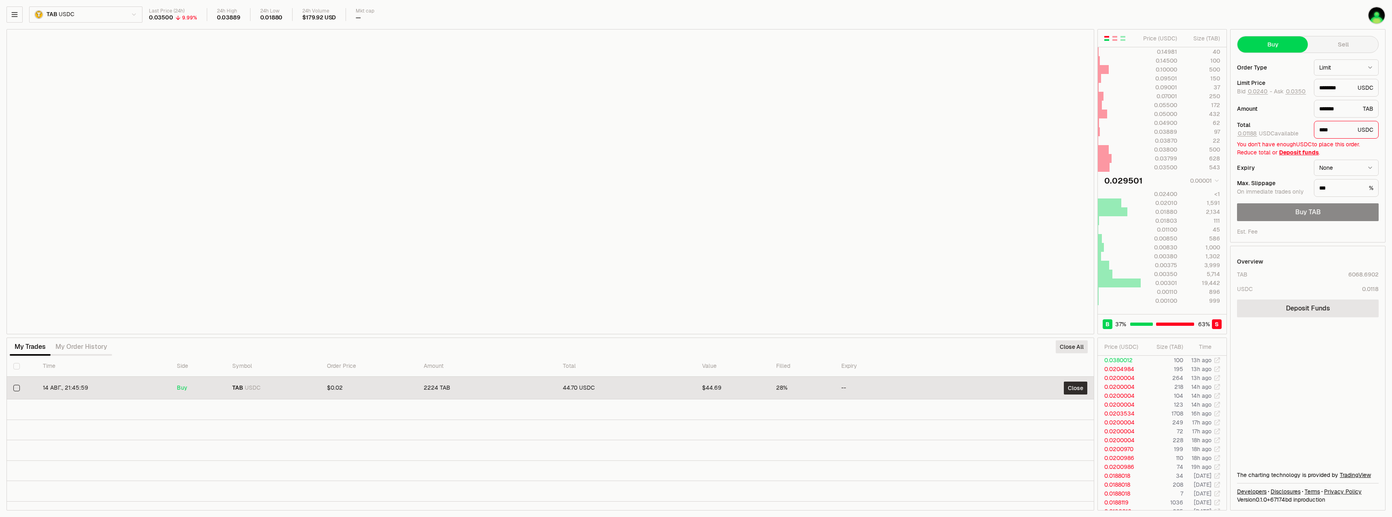 The width and height of the screenshot is (1392, 517). Describe the element at coordinates (1376, 15) in the screenshot. I see `img: Stake` at that location.